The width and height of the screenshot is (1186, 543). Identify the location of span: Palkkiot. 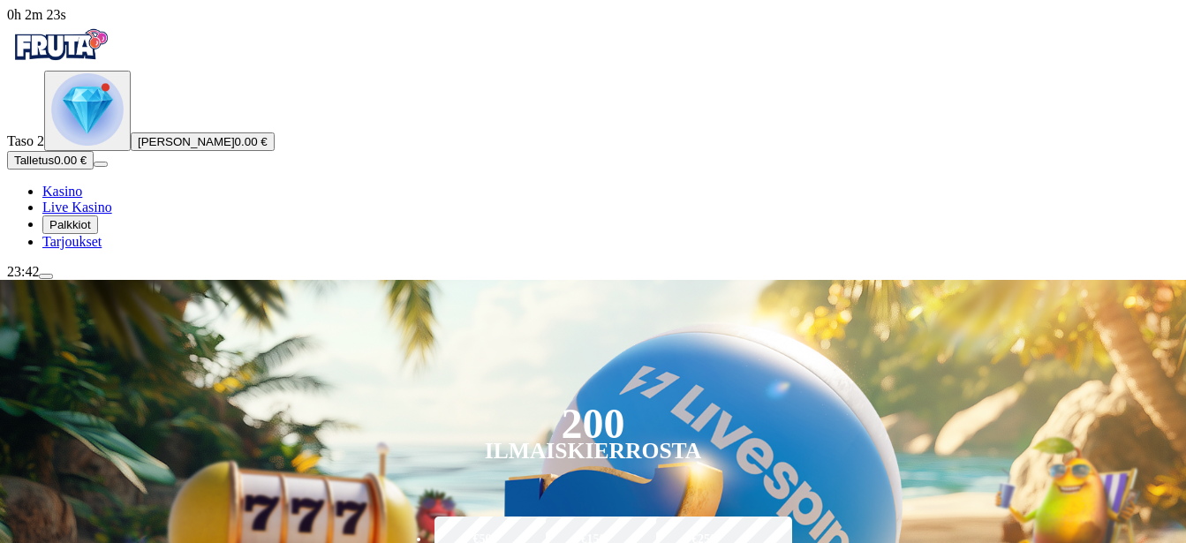
(70, 224).